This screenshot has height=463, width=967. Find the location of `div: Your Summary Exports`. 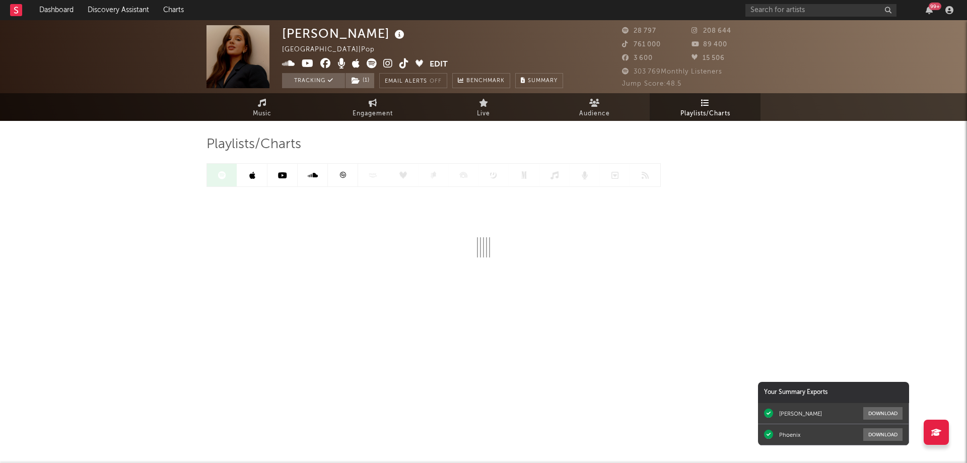

div: Your Summary Exports is located at coordinates (833, 392).